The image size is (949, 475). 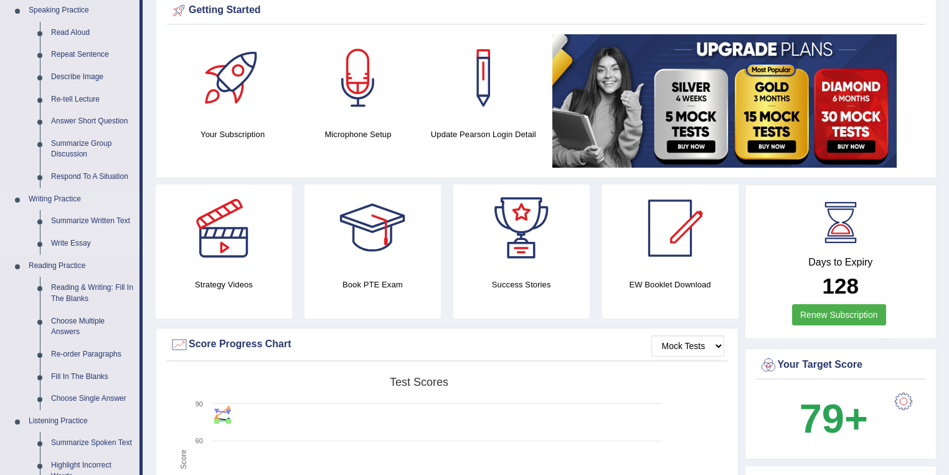 I want to click on img: small5.jpg, so click(x=724, y=101).